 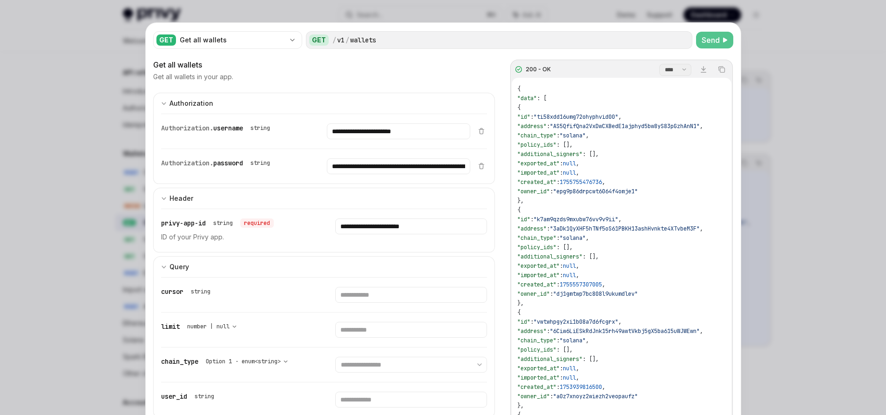 What do you see at coordinates (538, 275) in the screenshot?
I see `span: "imported_at"` at bounding box center [538, 275].